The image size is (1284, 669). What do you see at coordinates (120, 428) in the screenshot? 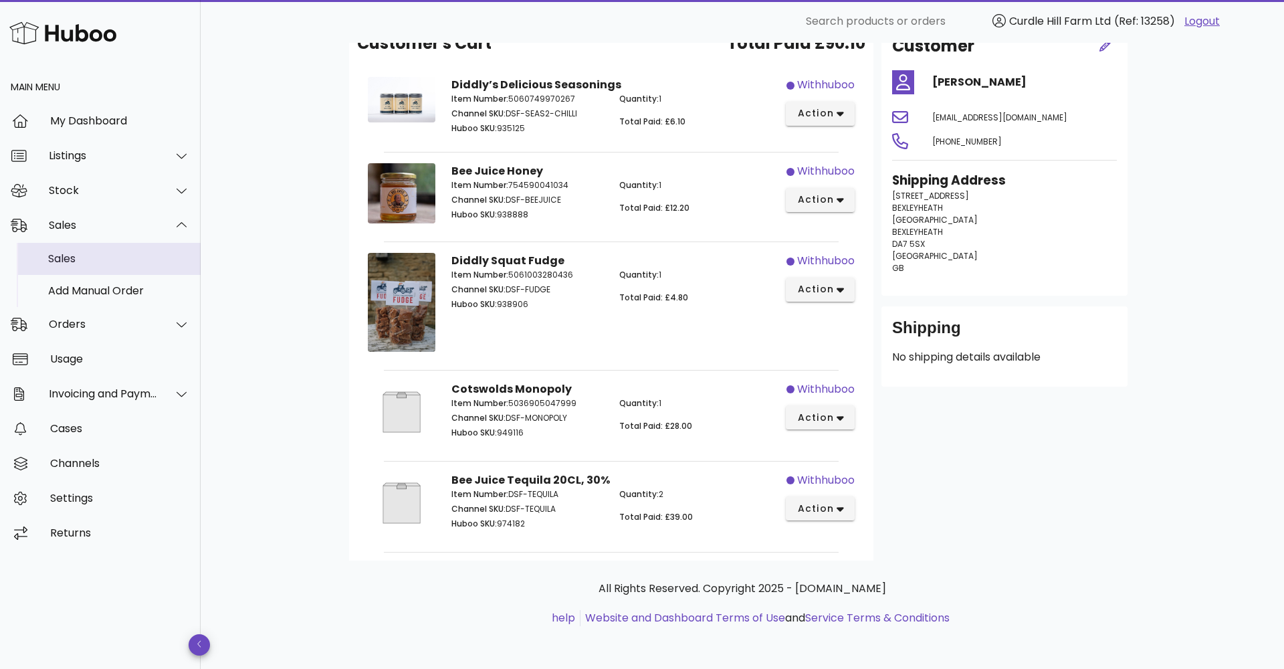
I see `div: Cases` at bounding box center [120, 428].